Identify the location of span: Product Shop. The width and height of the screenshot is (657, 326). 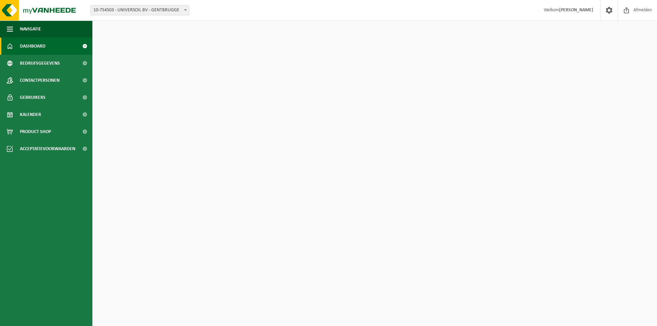
(35, 132).